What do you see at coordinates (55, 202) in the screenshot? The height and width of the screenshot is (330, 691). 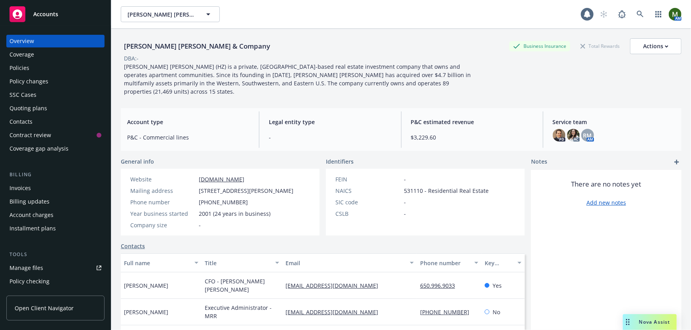 I see `a: Billing updates` at bounding box center [55, 202].